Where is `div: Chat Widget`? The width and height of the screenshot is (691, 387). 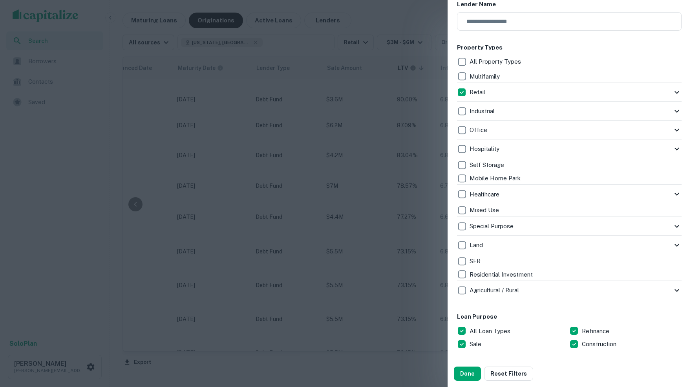
div: Chat Widget is located at coordinates (672, 343).